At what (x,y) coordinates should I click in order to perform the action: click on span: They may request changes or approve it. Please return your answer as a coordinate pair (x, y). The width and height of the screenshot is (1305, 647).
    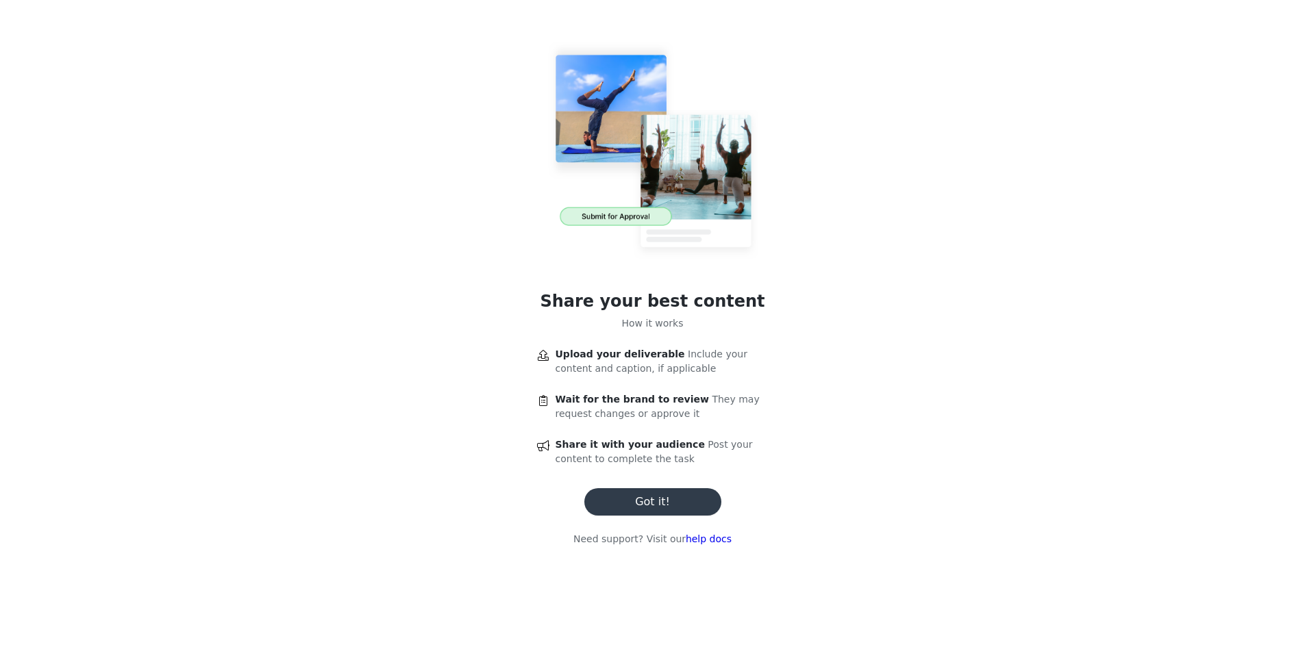
    Looking at the image, I should click on (658, 406).